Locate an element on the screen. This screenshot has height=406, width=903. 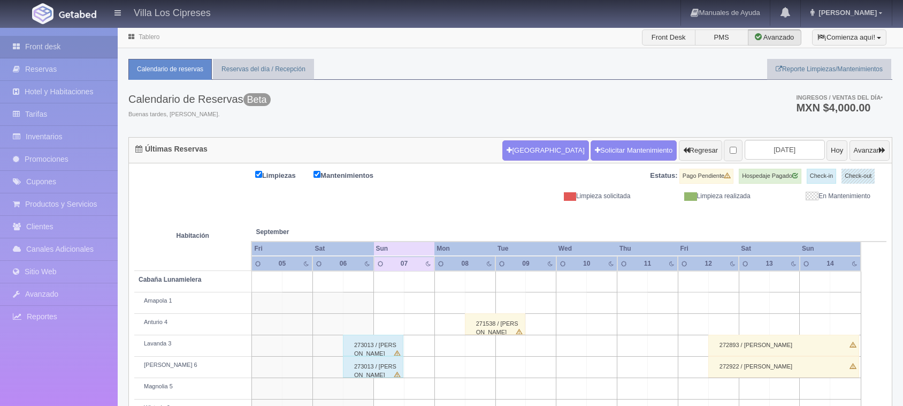
div: 06 is located at coordinates (343, 263).